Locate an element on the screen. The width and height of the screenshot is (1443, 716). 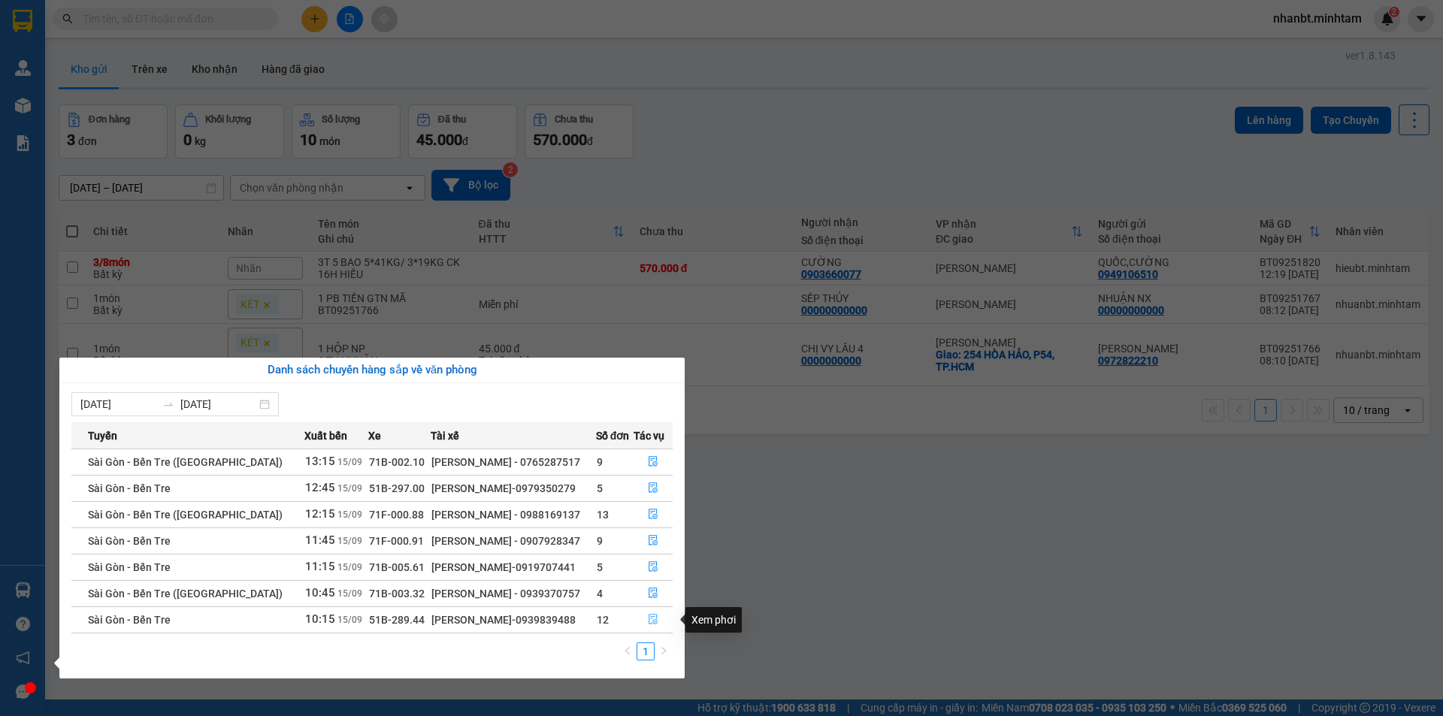
button: left is located at coordinates (628, 652).